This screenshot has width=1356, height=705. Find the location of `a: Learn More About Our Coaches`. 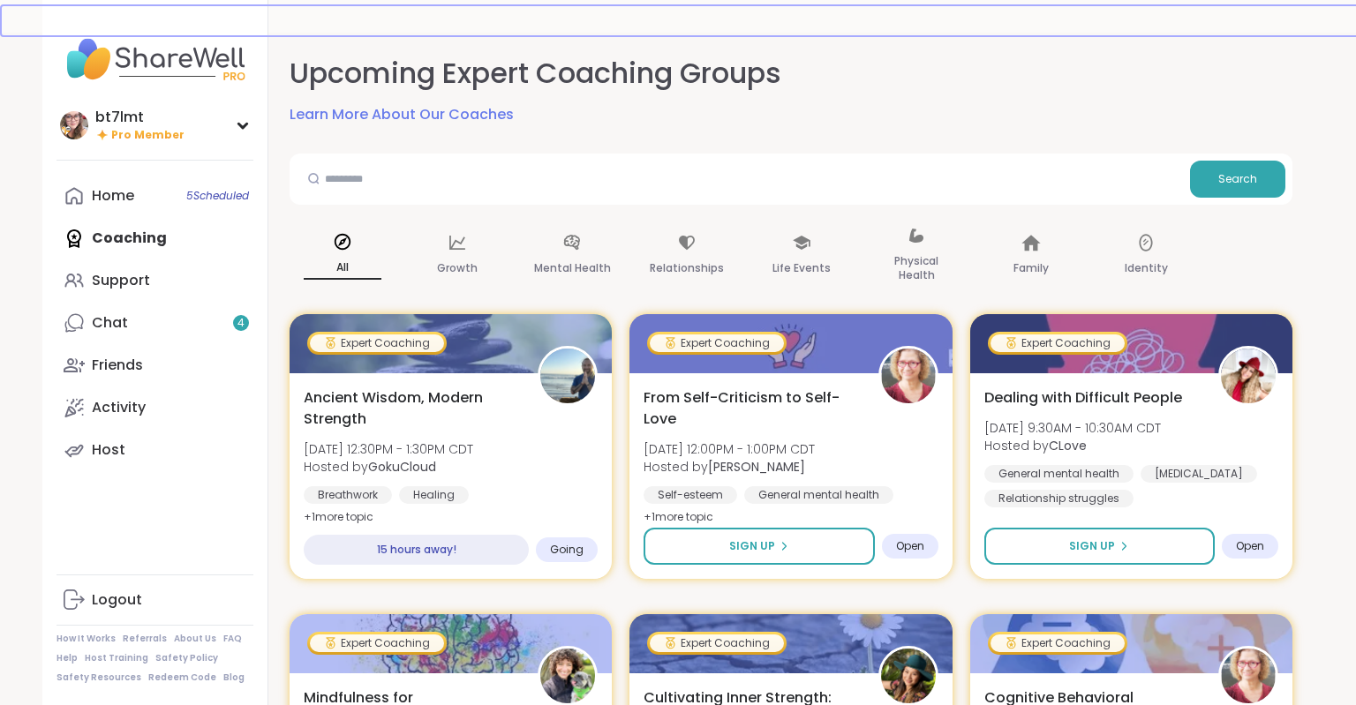

a: Learn More About Our Coaches is located at coordinates (402, 115).